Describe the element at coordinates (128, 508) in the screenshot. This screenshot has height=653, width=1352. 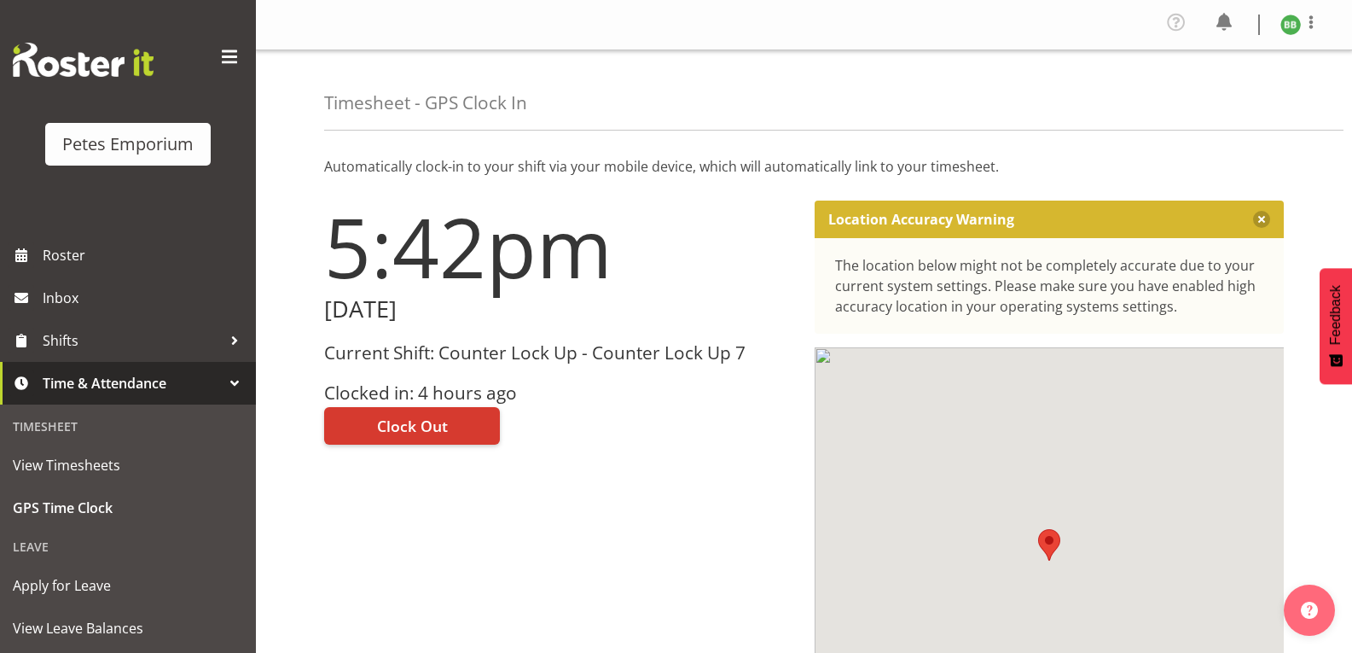
I see `a: GPS Time Clock` at that location.